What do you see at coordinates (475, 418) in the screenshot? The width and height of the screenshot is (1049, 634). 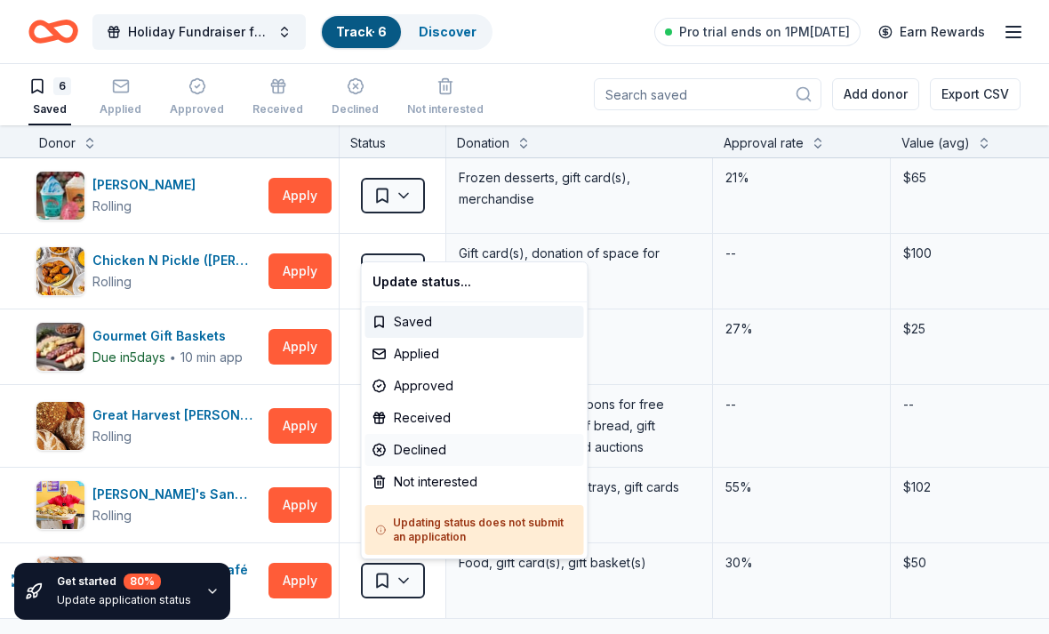 I see `div: Received` at bounding box center [475, 418].